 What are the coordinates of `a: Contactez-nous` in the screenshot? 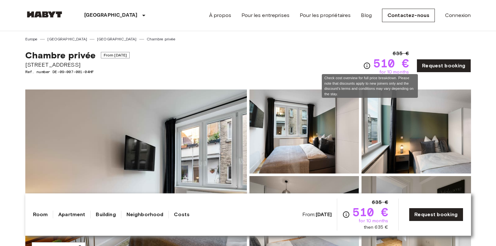 It's located at (409, 15).